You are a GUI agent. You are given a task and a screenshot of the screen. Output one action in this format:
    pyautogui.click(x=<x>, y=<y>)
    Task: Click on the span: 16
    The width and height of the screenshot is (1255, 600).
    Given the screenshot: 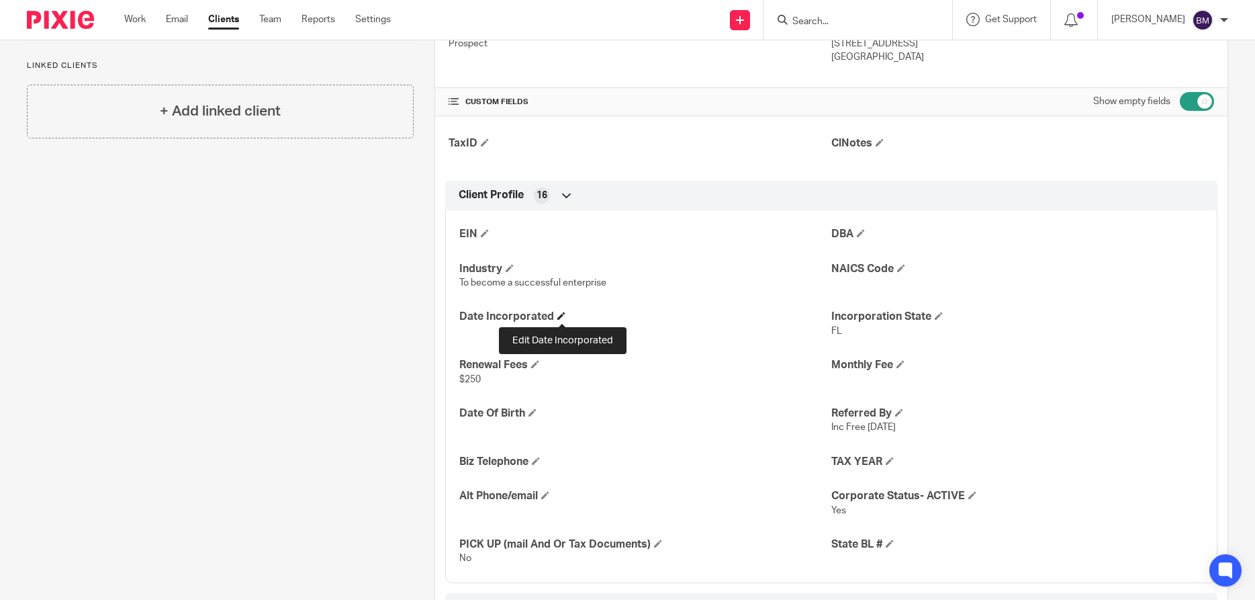 What is the action you would take?
    pyautogui.click(x=542, y=195)
    